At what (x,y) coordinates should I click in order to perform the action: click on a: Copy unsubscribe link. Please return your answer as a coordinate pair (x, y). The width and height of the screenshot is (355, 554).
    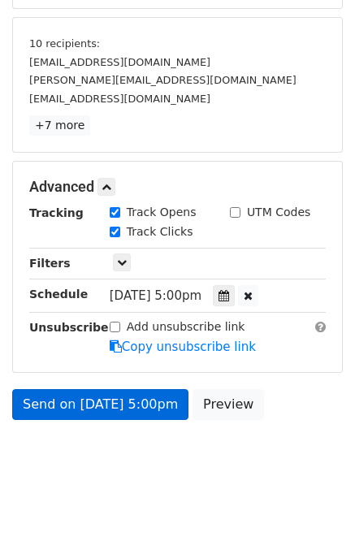
    Looking at the image, I should click on (183, 347).